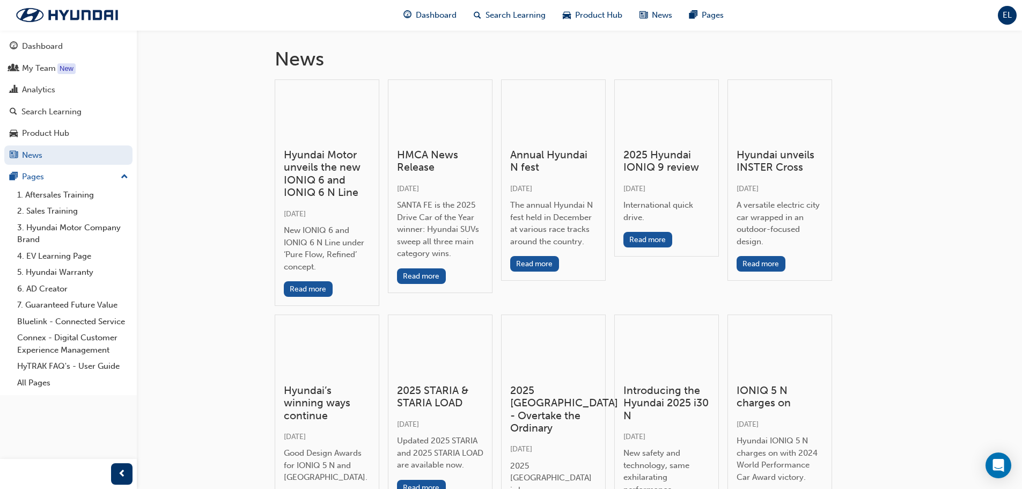 This screenshot has width=1022, height=489. What do you see at coordinates (67, 15) in the screenshot?
I see `img: Trak` at bounding box center [67, 15].